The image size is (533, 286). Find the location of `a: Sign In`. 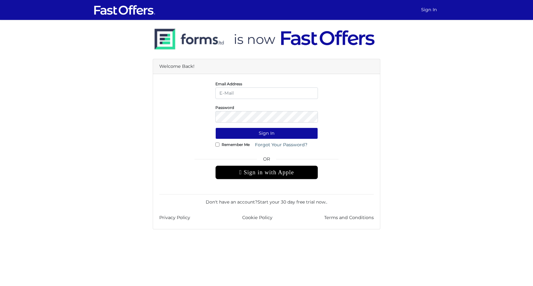

a: Sign In is located at coordinates (429, 10).